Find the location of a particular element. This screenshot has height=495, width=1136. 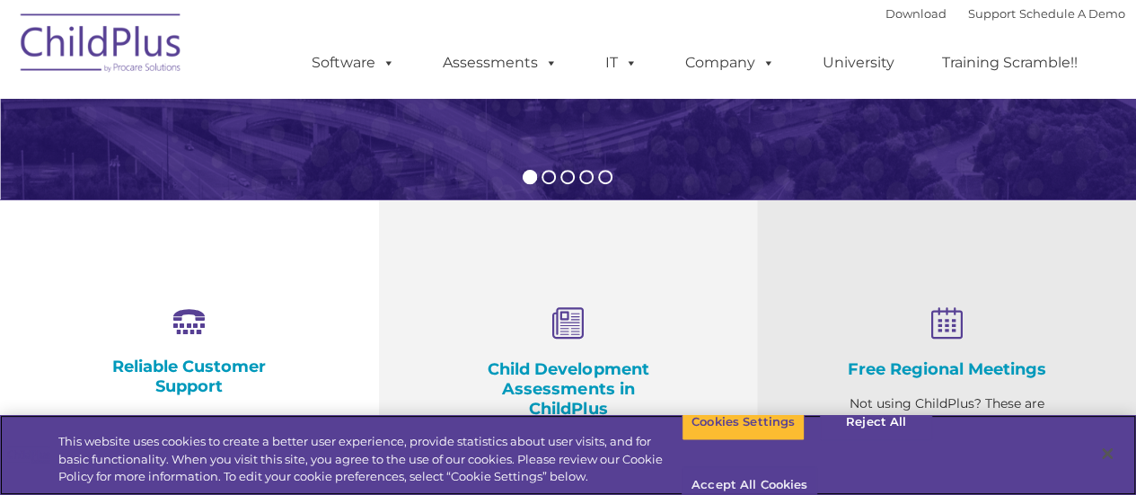

div: This website uses cookies to create a better user experience, provide statistics about user visit... is located at coordinates (370, 459).